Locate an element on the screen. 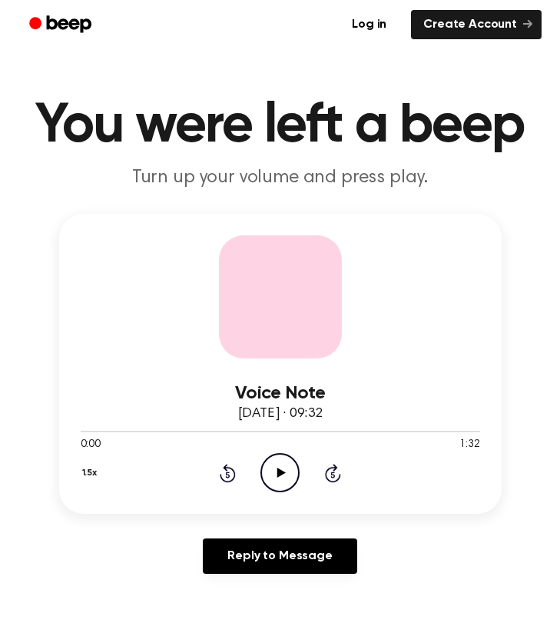 This screenshot has width=560, height=640. button: 1.5x is located at coordinates (91, 473).